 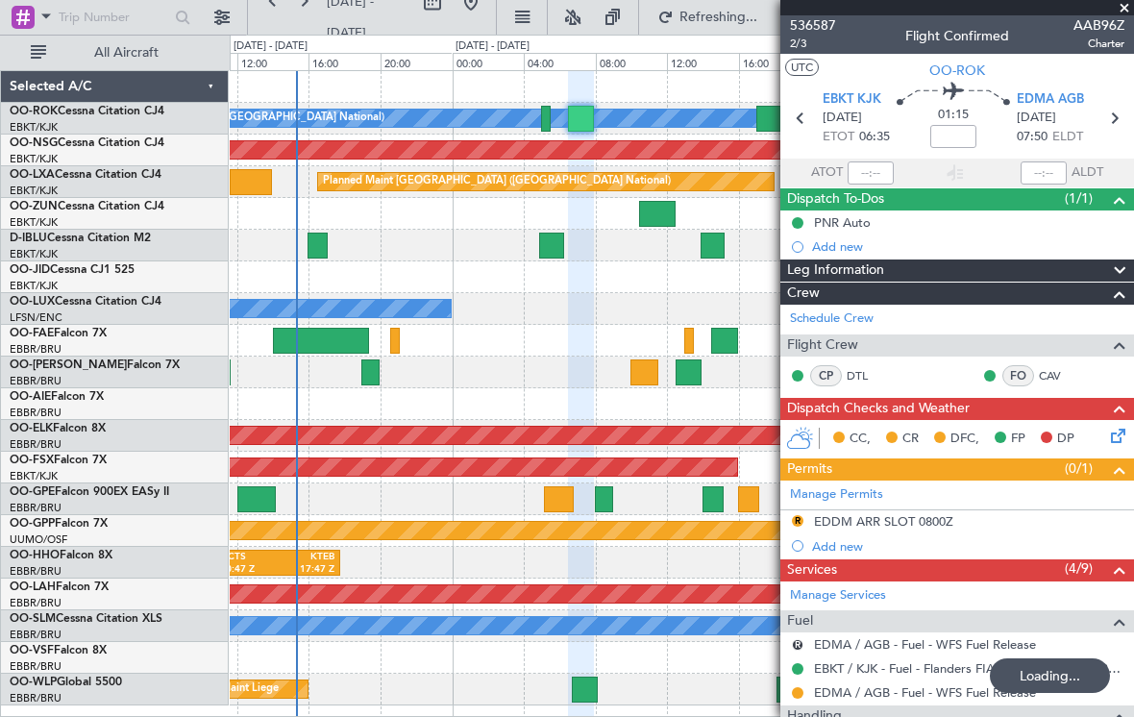 What do you see at coordinates (72, 270) in the screenshot?
I see `a: OO-JIDCessna CJ1 525` at bounding box center [72, 270].